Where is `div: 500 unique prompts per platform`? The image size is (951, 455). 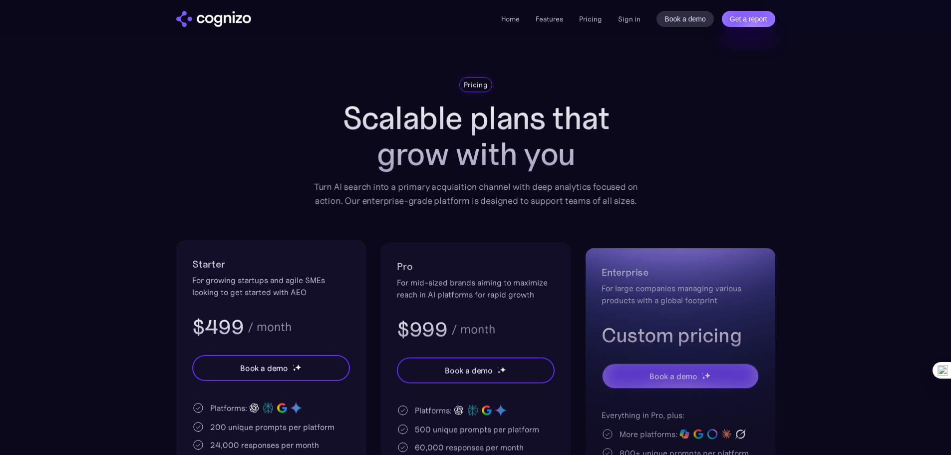
div: 500 unique prompts per platform is located at coordinates (477, 429).